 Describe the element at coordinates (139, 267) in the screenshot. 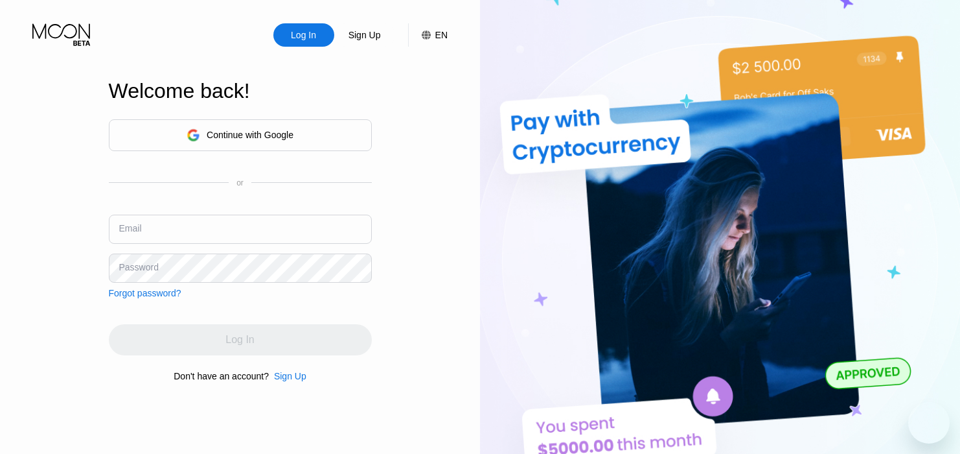

I see `div: Password` at that location.